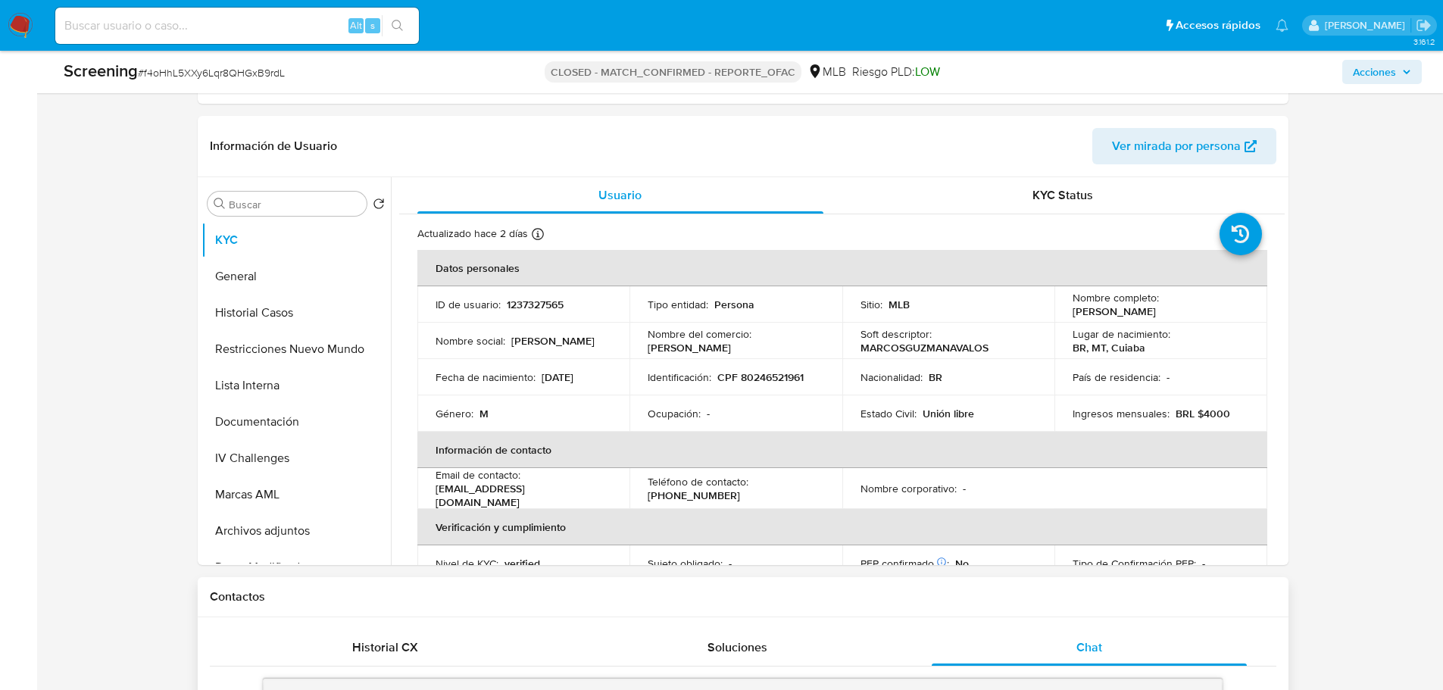  What do you see at coordinates (1184, 146) in the screenshot?
I see `button: Ver mirada por persona` at bounding box center [1184, 146].